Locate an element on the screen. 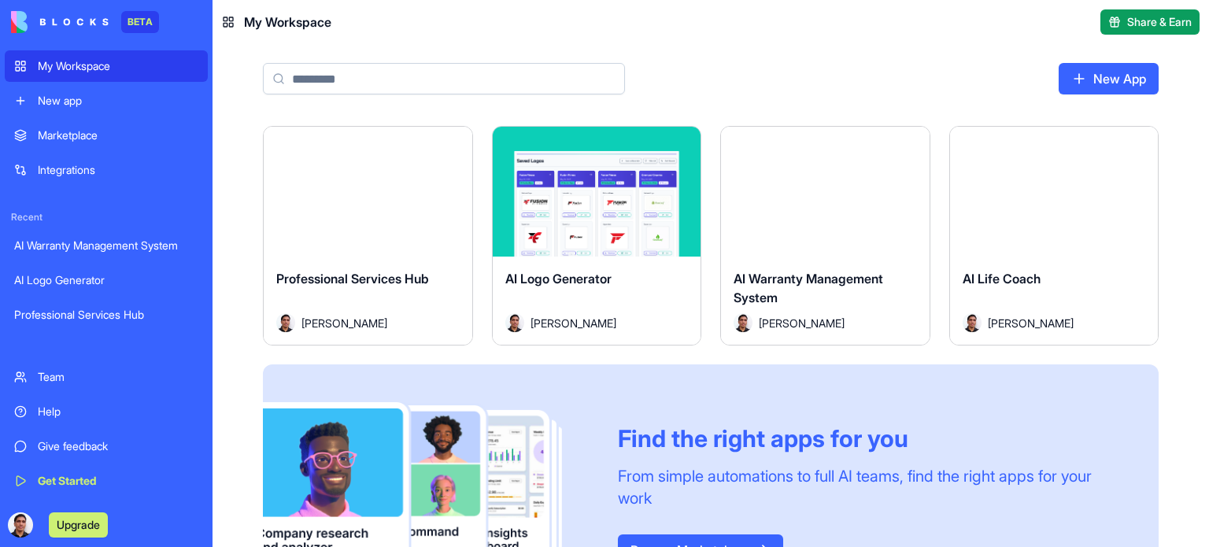  div: AI Warranty Management System is located at coordinates (106, 246).